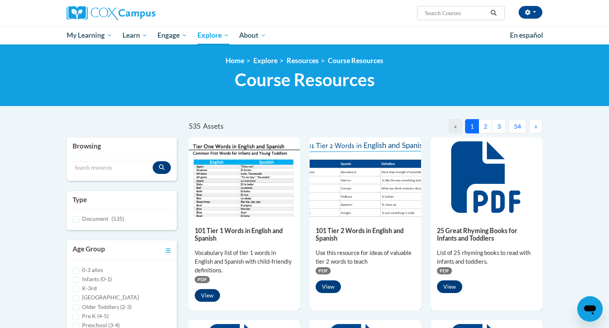 The width and height of the screenshot is (609, 328). Describe the element at coordinates (517, 126) in the screenshot. I see `button: 54` at that location.